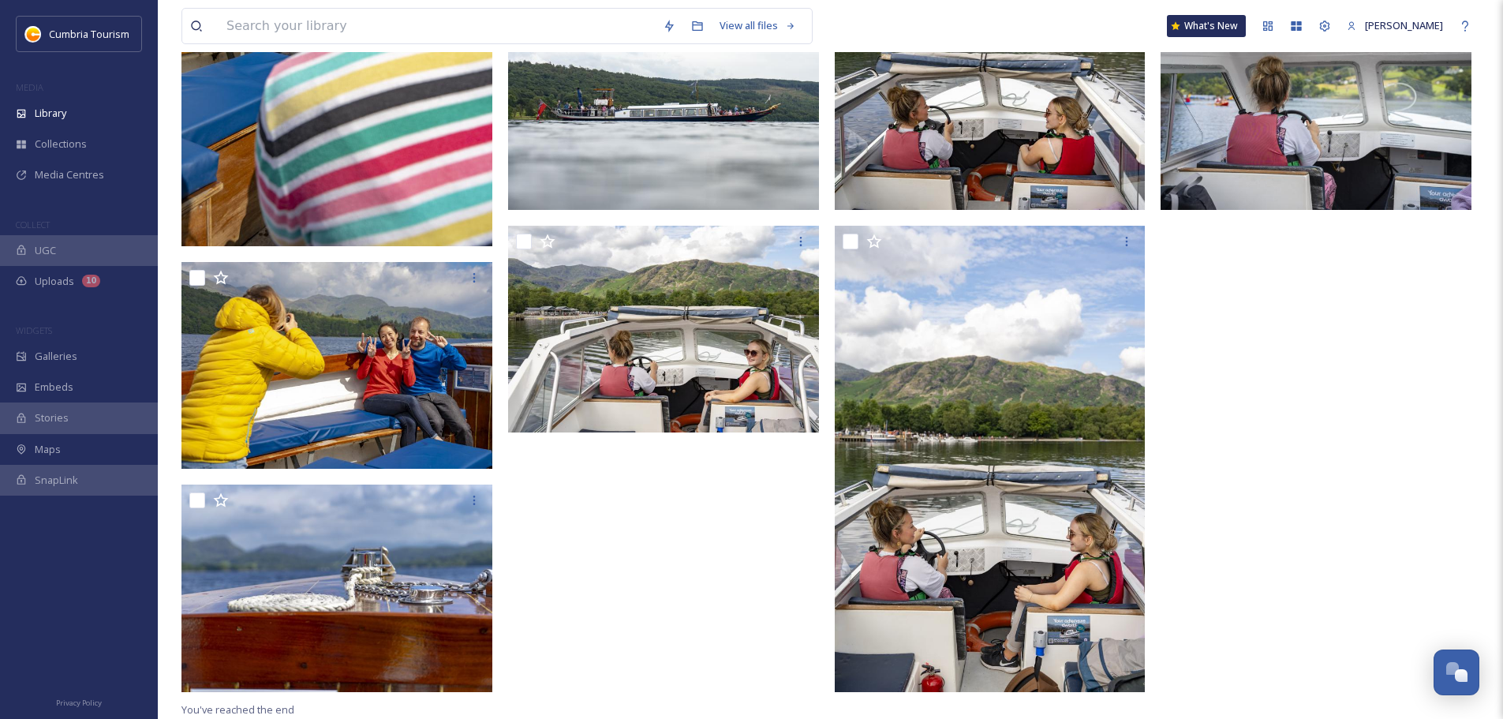 This screenshot has height=719, width=1503. Describe the element at coordinates (990, 458) in the screenshot. I see `img: CUMBRIATOURISM_240715_PaulMitchell_ConistonLaunch_-18.jpg` at that location.